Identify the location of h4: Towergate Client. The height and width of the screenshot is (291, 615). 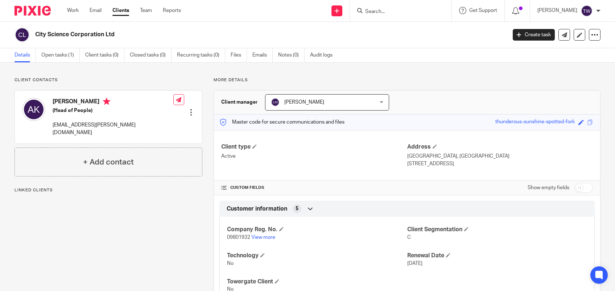
(317, 282).